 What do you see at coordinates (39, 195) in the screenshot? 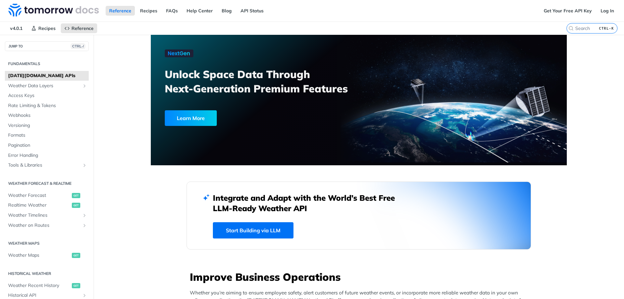
I see `span: Weather Forecast` at bounding box center [39, 195].